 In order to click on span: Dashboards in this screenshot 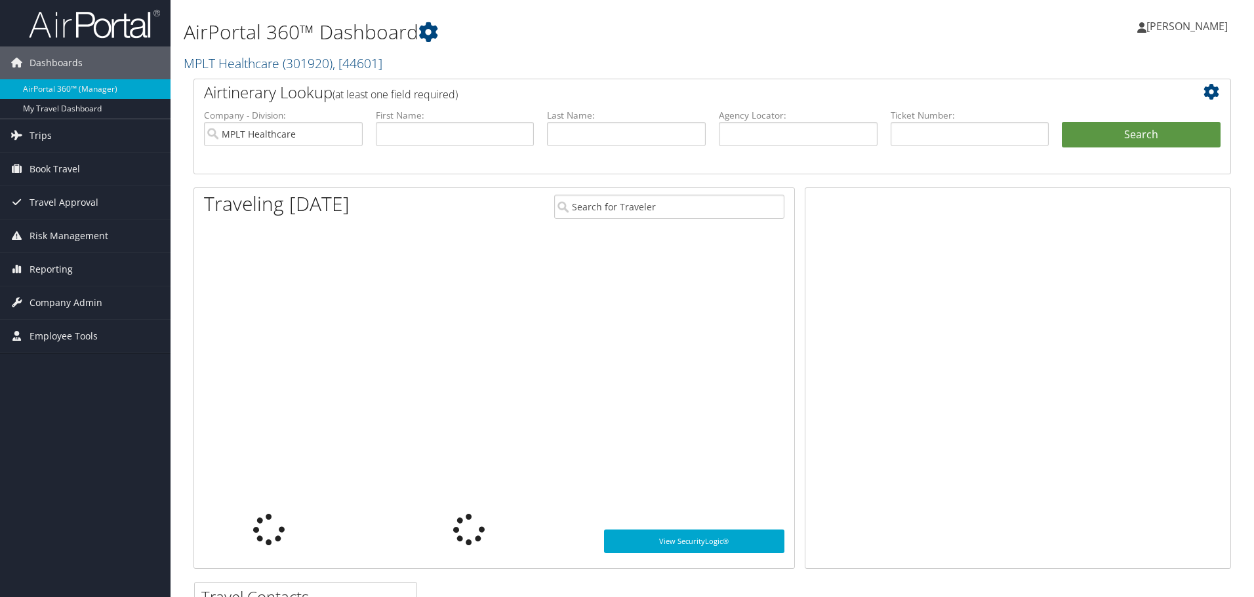, I will do `click(56, 63)`.